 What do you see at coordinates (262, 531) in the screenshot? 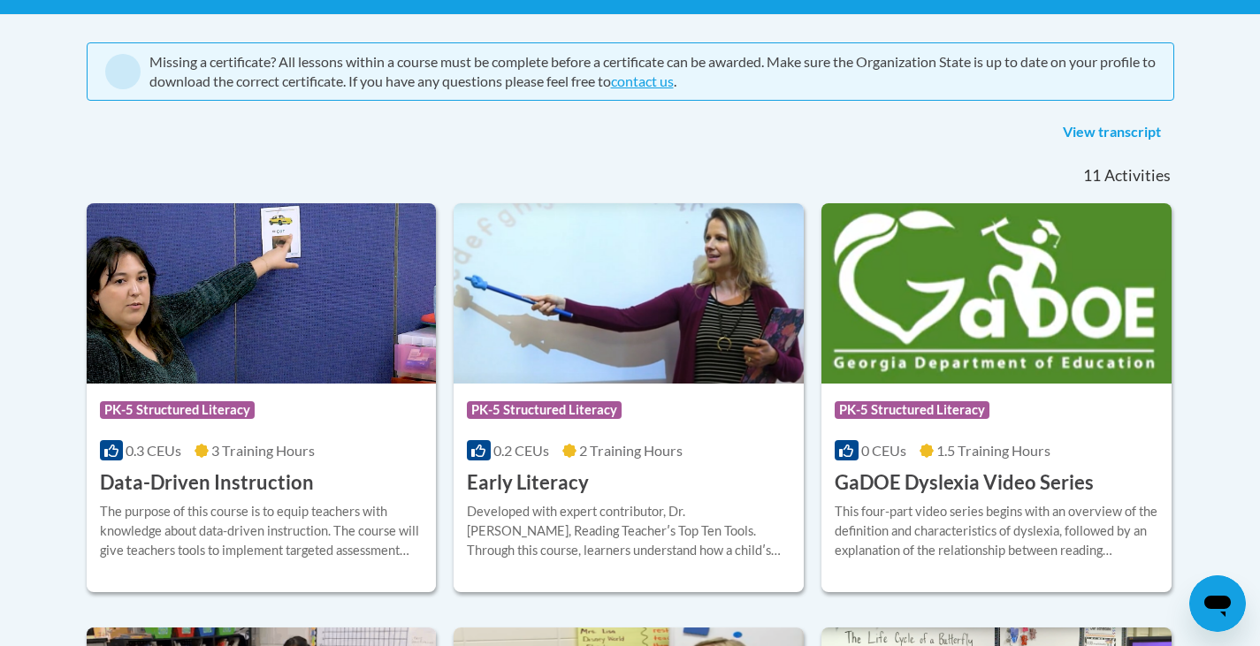
I see `div: The purpose of this course is to equip teachers with knowledge about data-driven instruction. The...` at bounding box center [262, 531].